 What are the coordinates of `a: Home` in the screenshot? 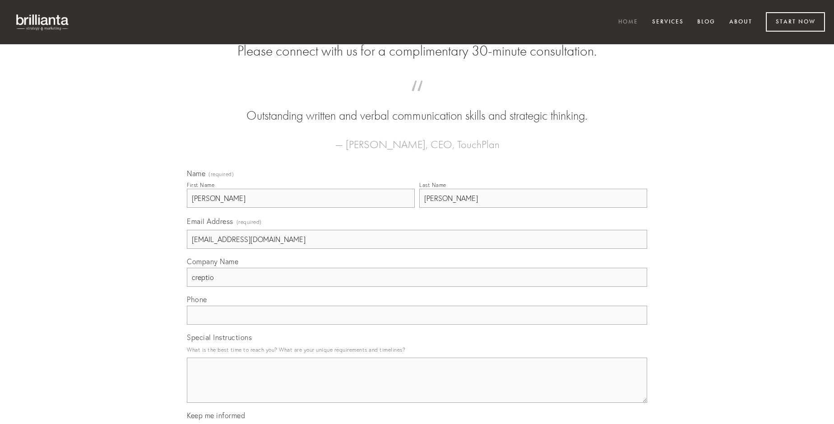 It's located at (628, 22).